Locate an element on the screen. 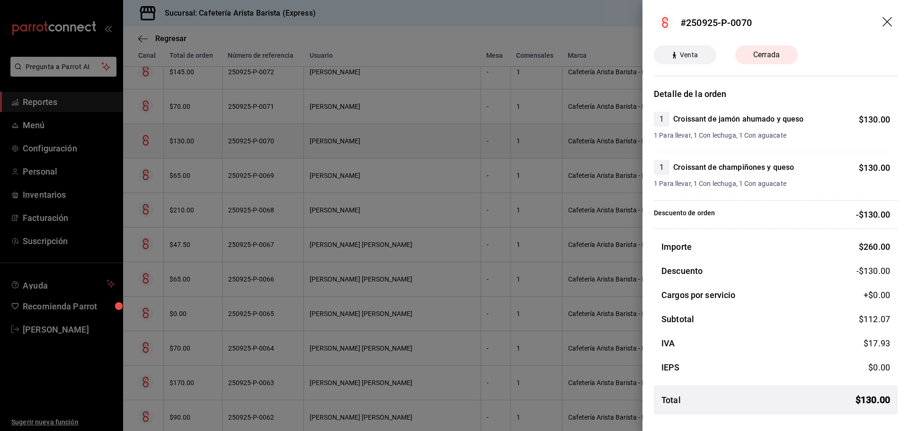  h3: IEPS is located at coordinates (670, 367).